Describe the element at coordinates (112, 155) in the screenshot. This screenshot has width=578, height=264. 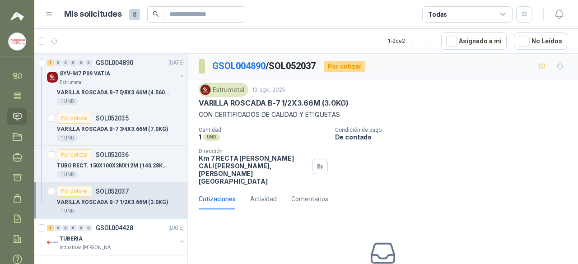
I see `p: SOL052036` at that location.